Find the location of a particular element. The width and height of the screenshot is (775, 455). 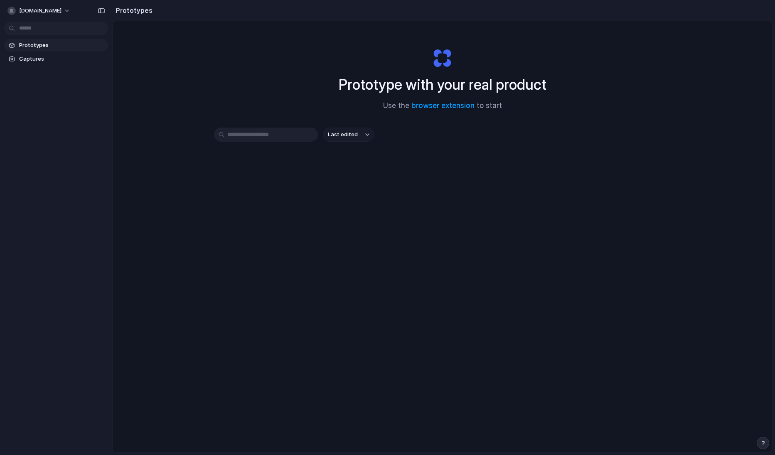

span: Captures is located at coordinates (62, 59).